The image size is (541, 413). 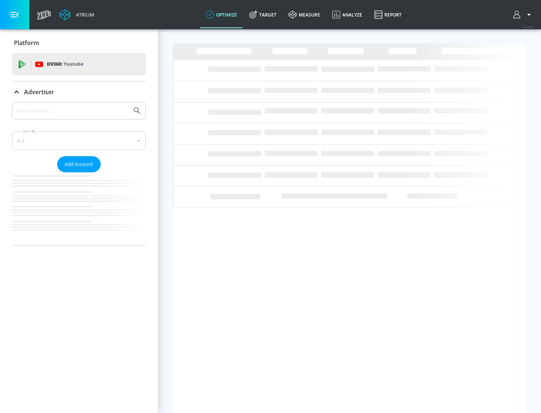 What do you see at coordinates (221, 15) in the screenshot?
I see `a: optimize` at bounding box center [221, 15].